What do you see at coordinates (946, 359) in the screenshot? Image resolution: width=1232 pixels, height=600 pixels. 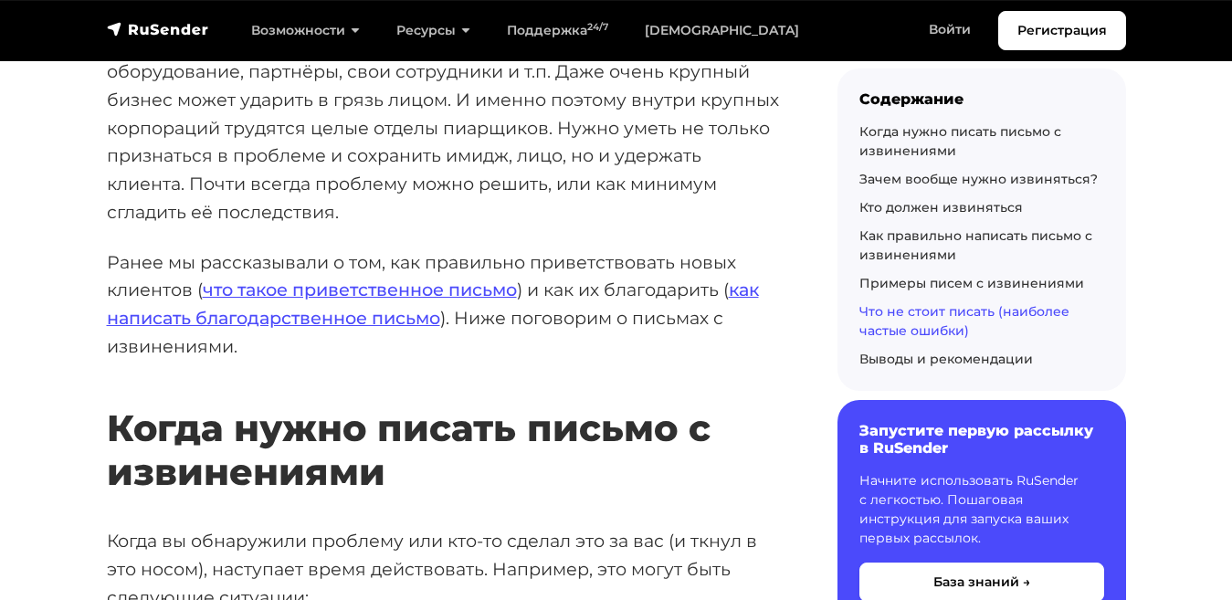 I see `a: Выводы и рекомендации` at bounding box center [946, 359].